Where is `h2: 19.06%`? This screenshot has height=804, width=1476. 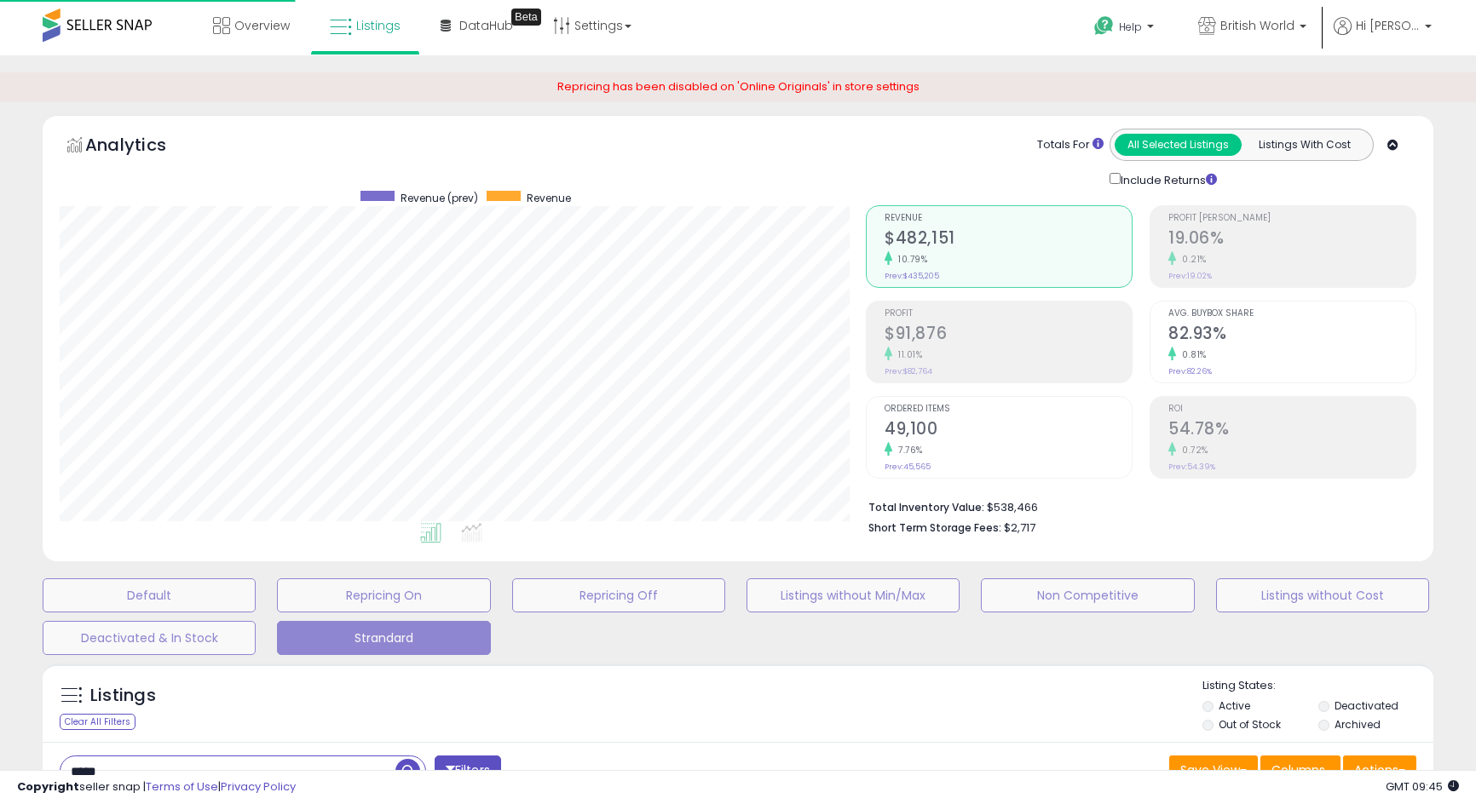
h2: 19.06% is located at coordinates (1292, 239).